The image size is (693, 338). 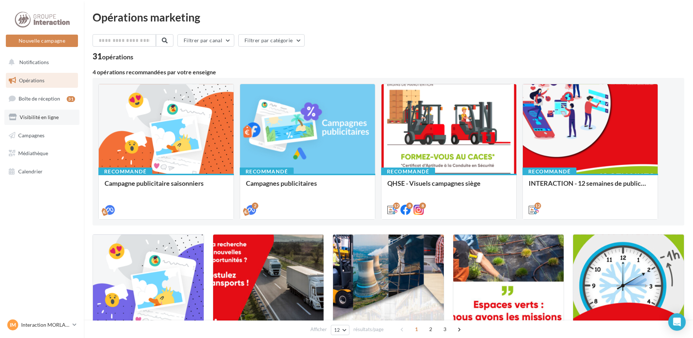 I want to click on span: résultats/page, so click(x=368, y=329).